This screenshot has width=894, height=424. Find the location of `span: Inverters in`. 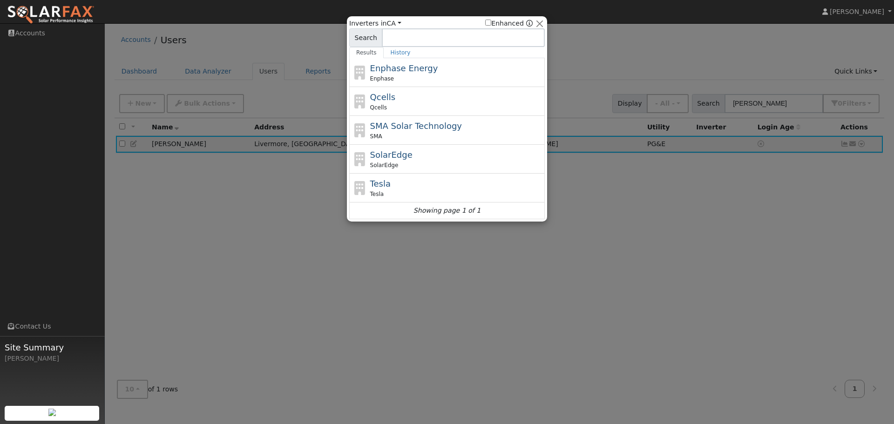

span: Inverters in is located at coordinates (375, 23).